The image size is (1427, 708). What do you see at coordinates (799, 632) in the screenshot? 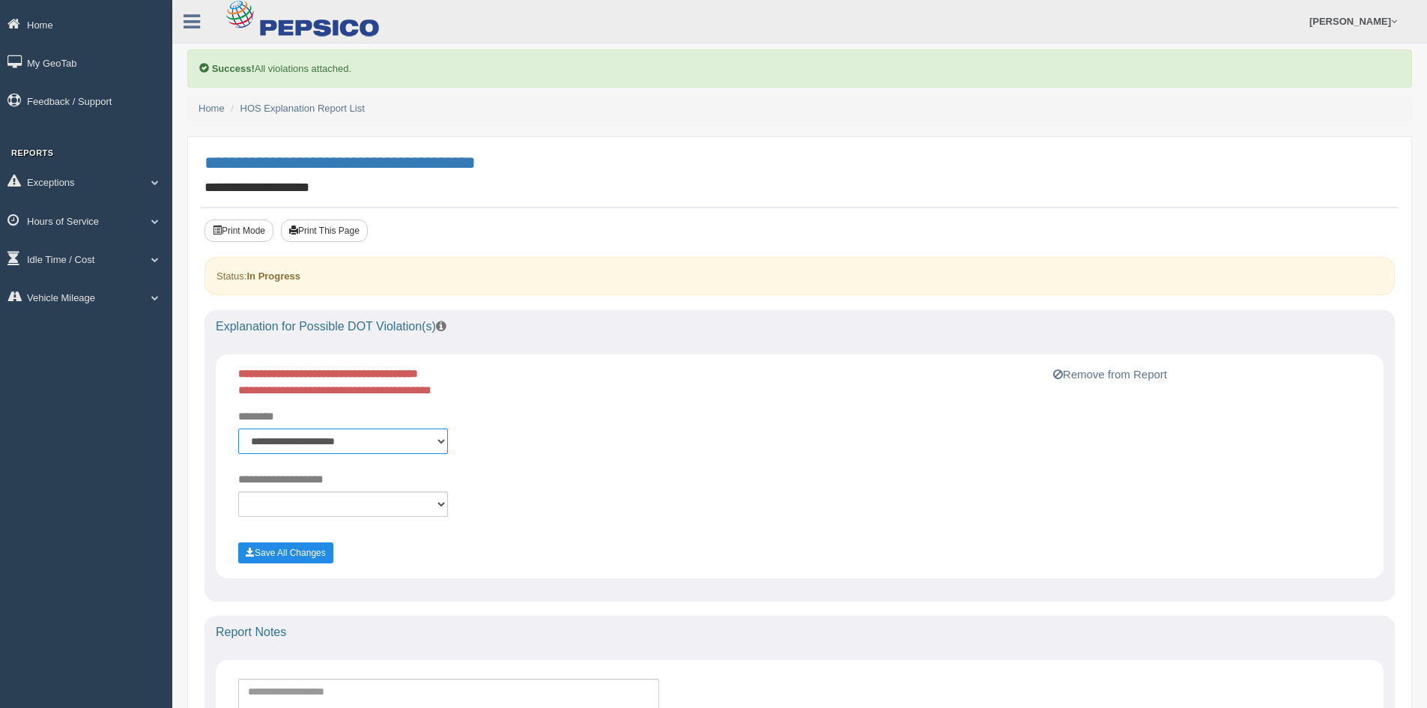
I see `div: Report Notes` at bounding box center [799, 632].